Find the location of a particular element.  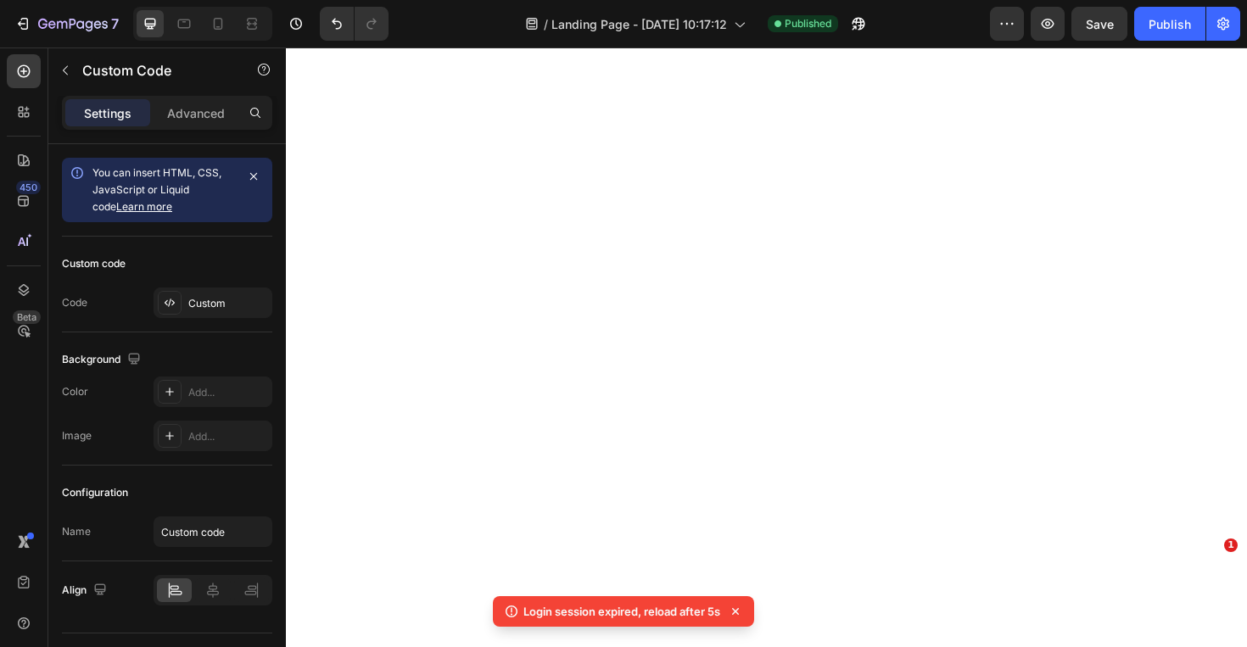

button: 7 is located at coordinates (66, 24).